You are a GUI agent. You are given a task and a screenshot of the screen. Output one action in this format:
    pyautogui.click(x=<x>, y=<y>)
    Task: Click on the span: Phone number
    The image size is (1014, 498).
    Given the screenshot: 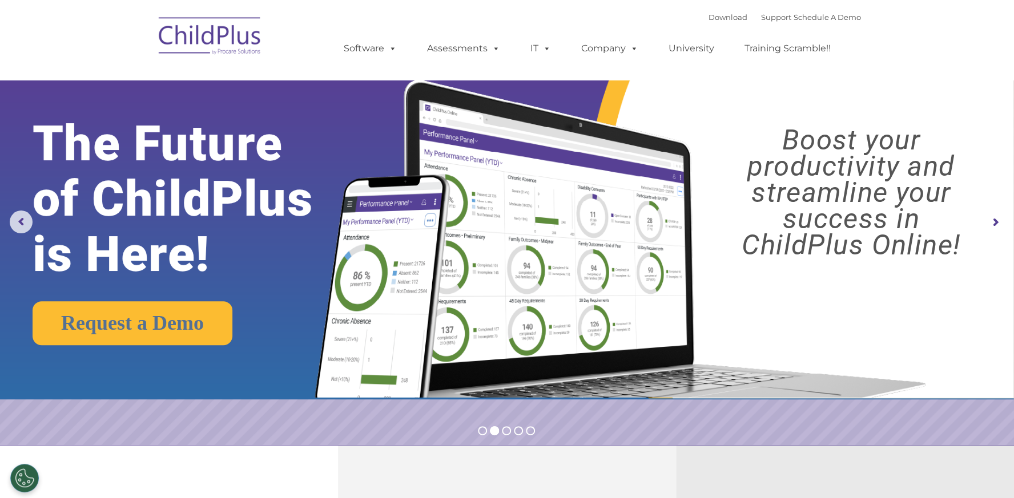 What is the action you would take?
    pyautogui.click(x=183, y=126)
    